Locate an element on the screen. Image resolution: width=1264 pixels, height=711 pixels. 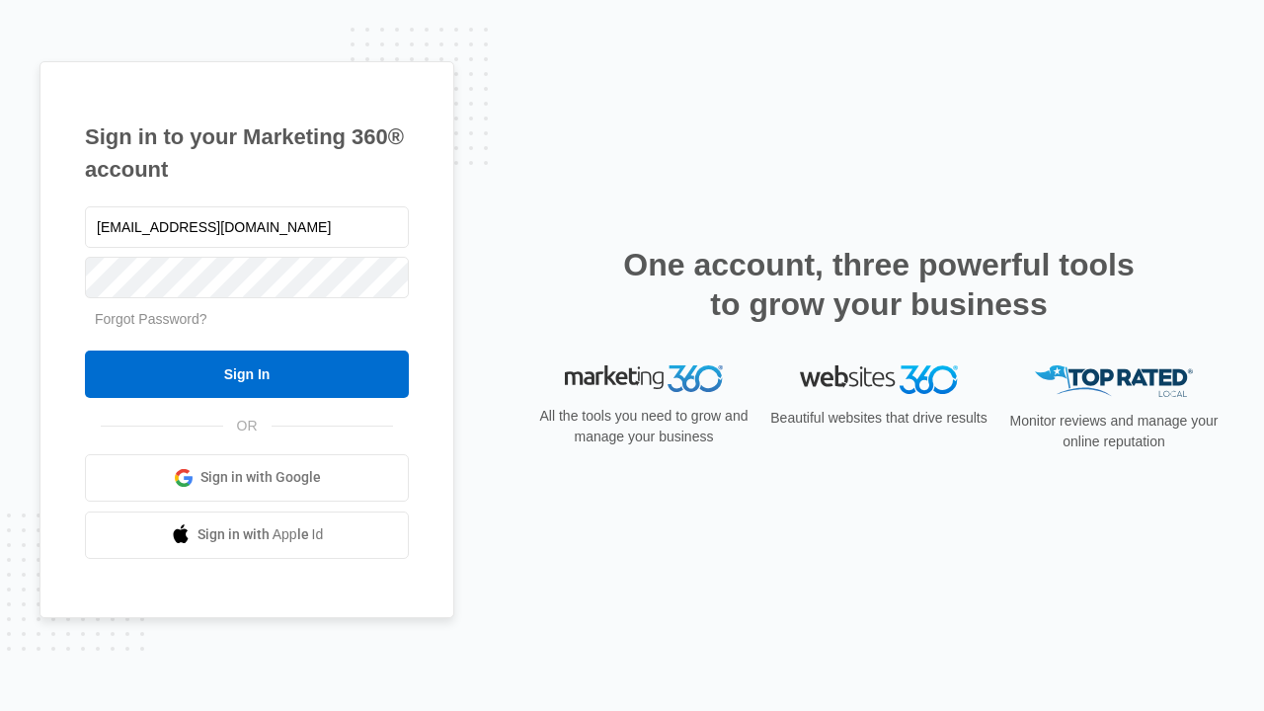
h1: Sign in to your Marketing 360® account is located at coordinates (247, 153).